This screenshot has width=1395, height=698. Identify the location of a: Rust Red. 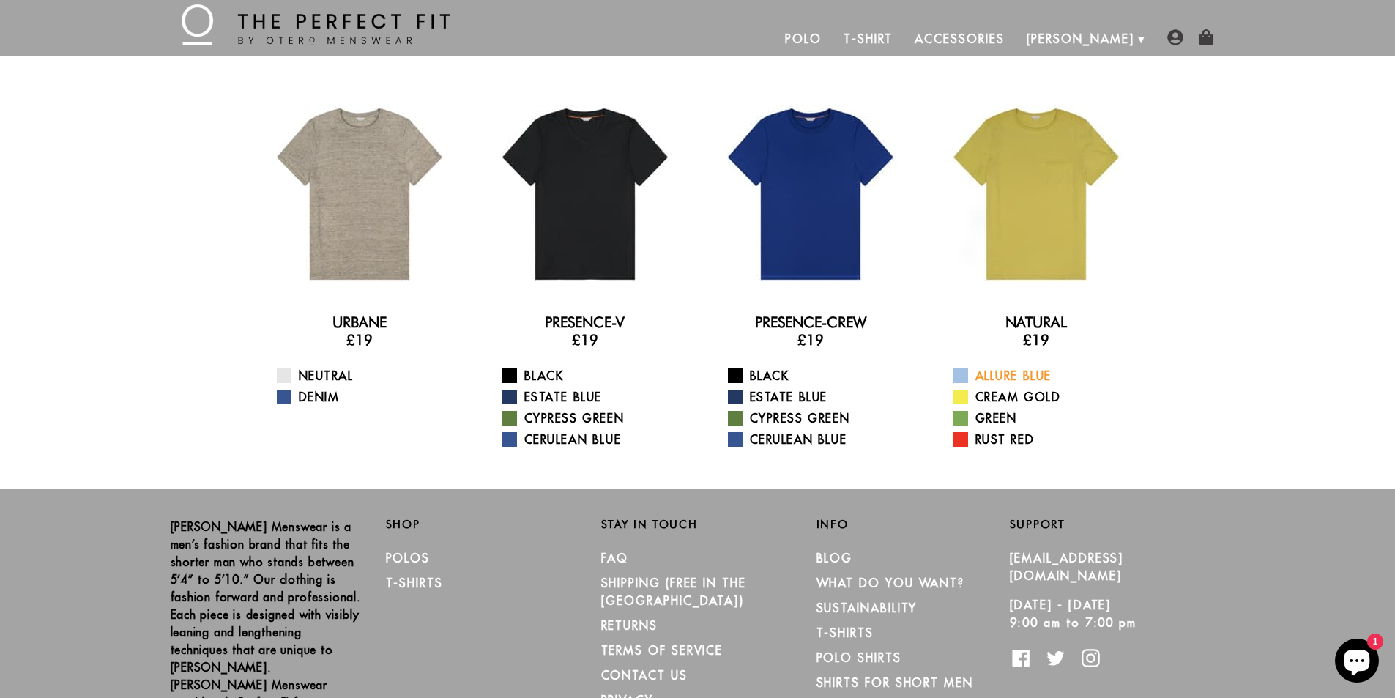
(1045, 439).